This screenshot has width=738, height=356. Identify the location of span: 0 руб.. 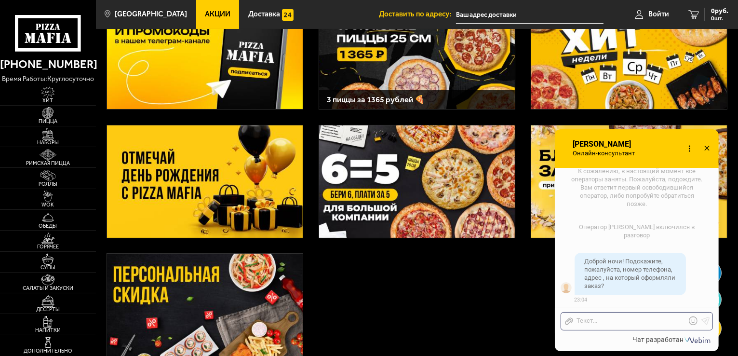
(719, 11).